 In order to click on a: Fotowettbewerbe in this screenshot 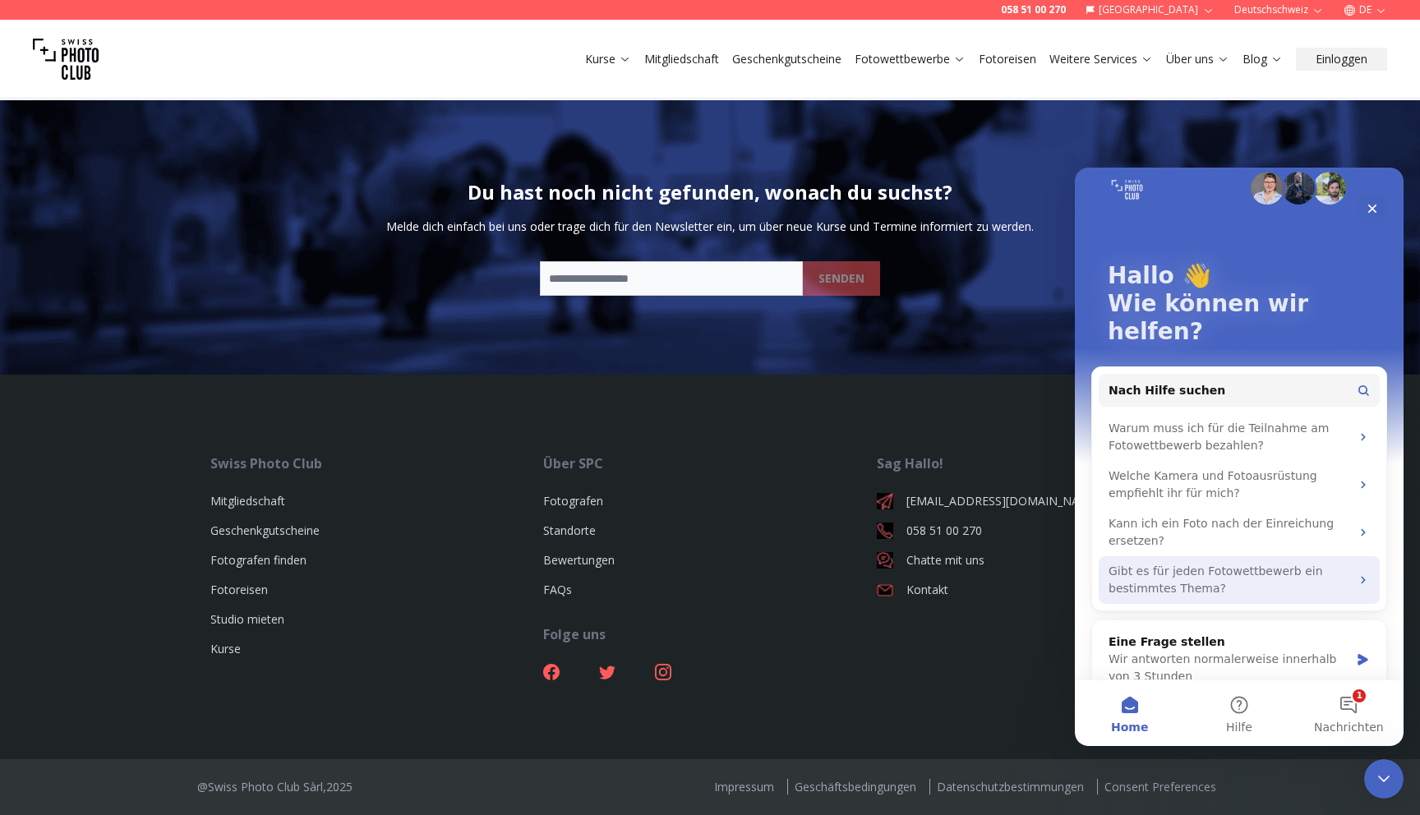, I will do `click(910, 59)`.